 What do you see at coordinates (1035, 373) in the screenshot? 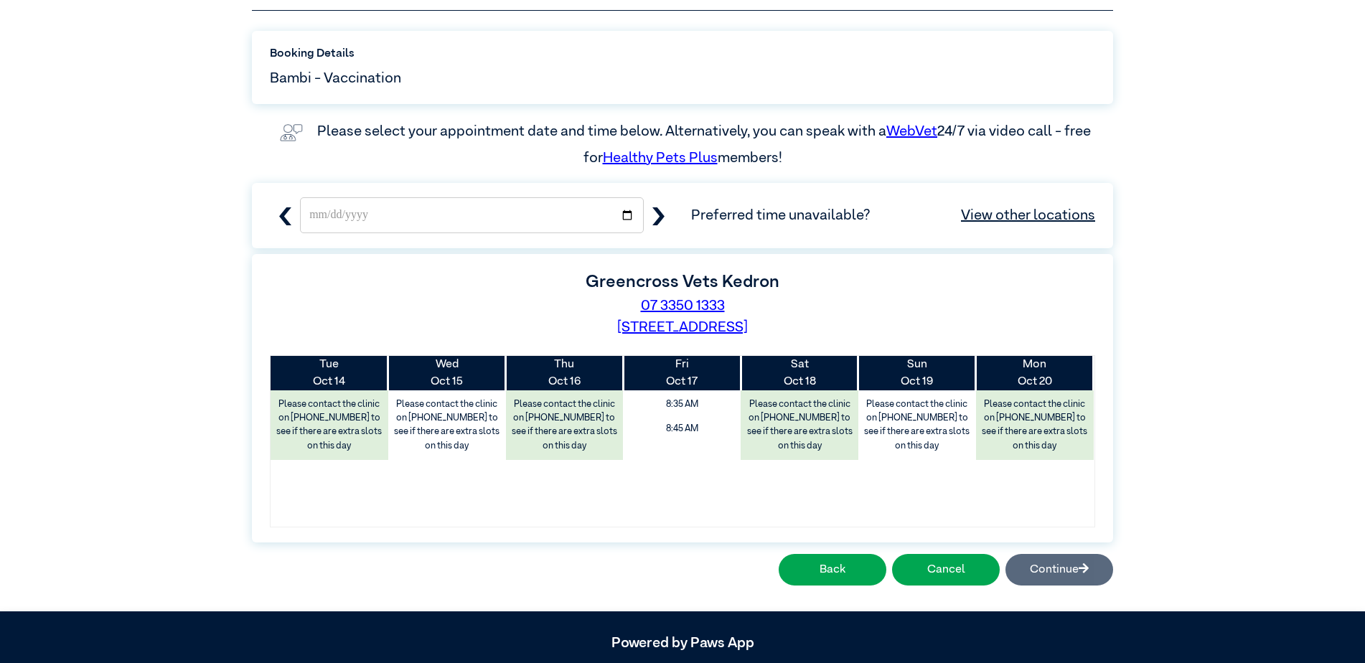
I see `th: Oct 20` at bounding box center [1035, 373].